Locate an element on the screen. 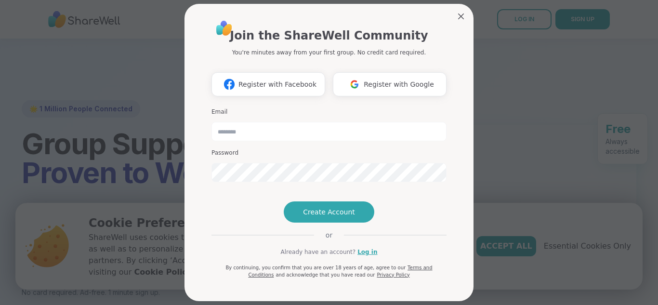  button: Register with Facebook is located at coordinates (268, 84).